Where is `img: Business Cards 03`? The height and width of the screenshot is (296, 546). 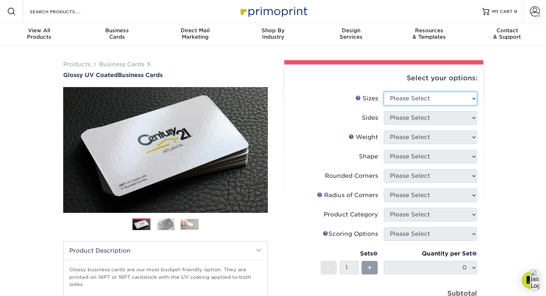 img: Business Cards 03 is located at coordinates (189, 225).